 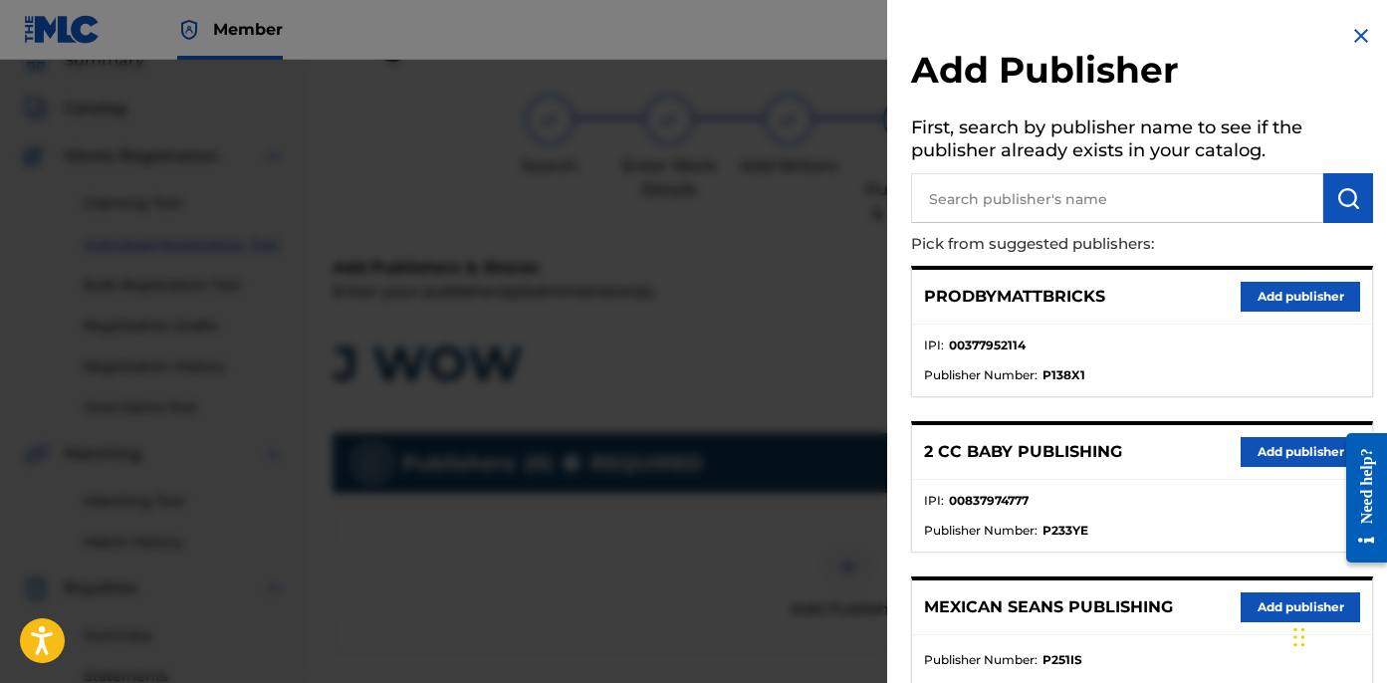 What do you see at coordinates (1337, 635) in the screenshot?
I see `div: Chat Widget` at bounding box center [1337, 635].